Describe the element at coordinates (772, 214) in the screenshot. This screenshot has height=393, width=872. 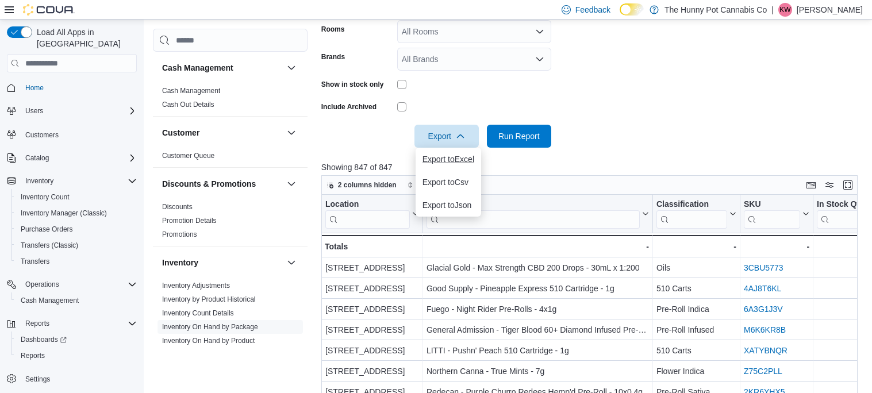
I see `div: SKU URL` at that location.